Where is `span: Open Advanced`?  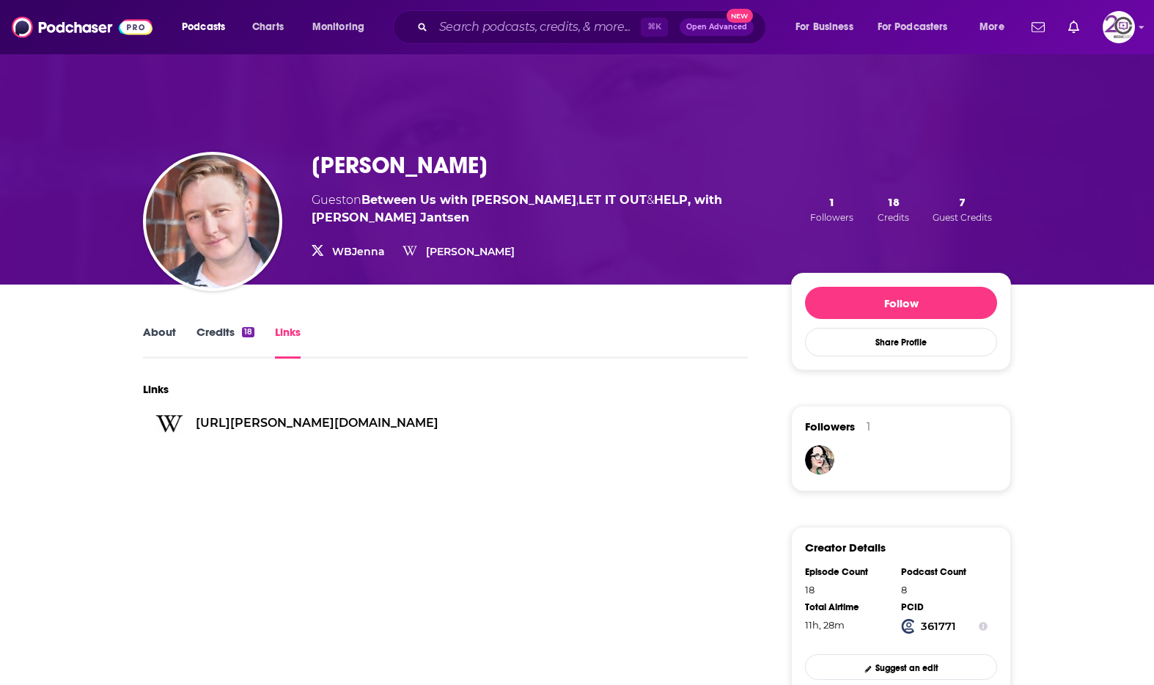 span: Open Advanced is located at coordinates (716, 27).